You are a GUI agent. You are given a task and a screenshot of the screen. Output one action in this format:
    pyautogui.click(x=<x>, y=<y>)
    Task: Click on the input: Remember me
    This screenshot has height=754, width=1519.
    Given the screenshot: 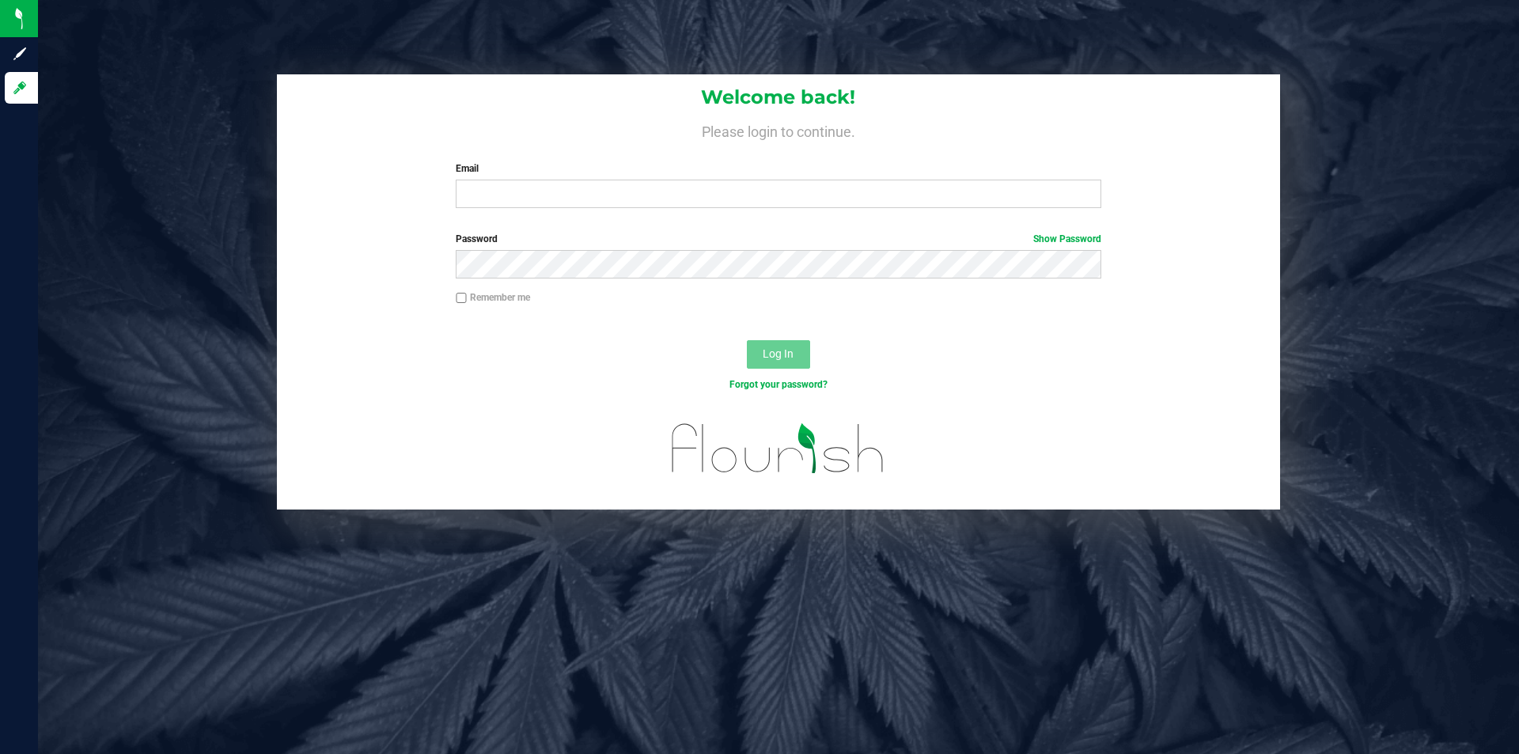 What is the action you would take?
    pyautogui.click(x=461, y=298)
    